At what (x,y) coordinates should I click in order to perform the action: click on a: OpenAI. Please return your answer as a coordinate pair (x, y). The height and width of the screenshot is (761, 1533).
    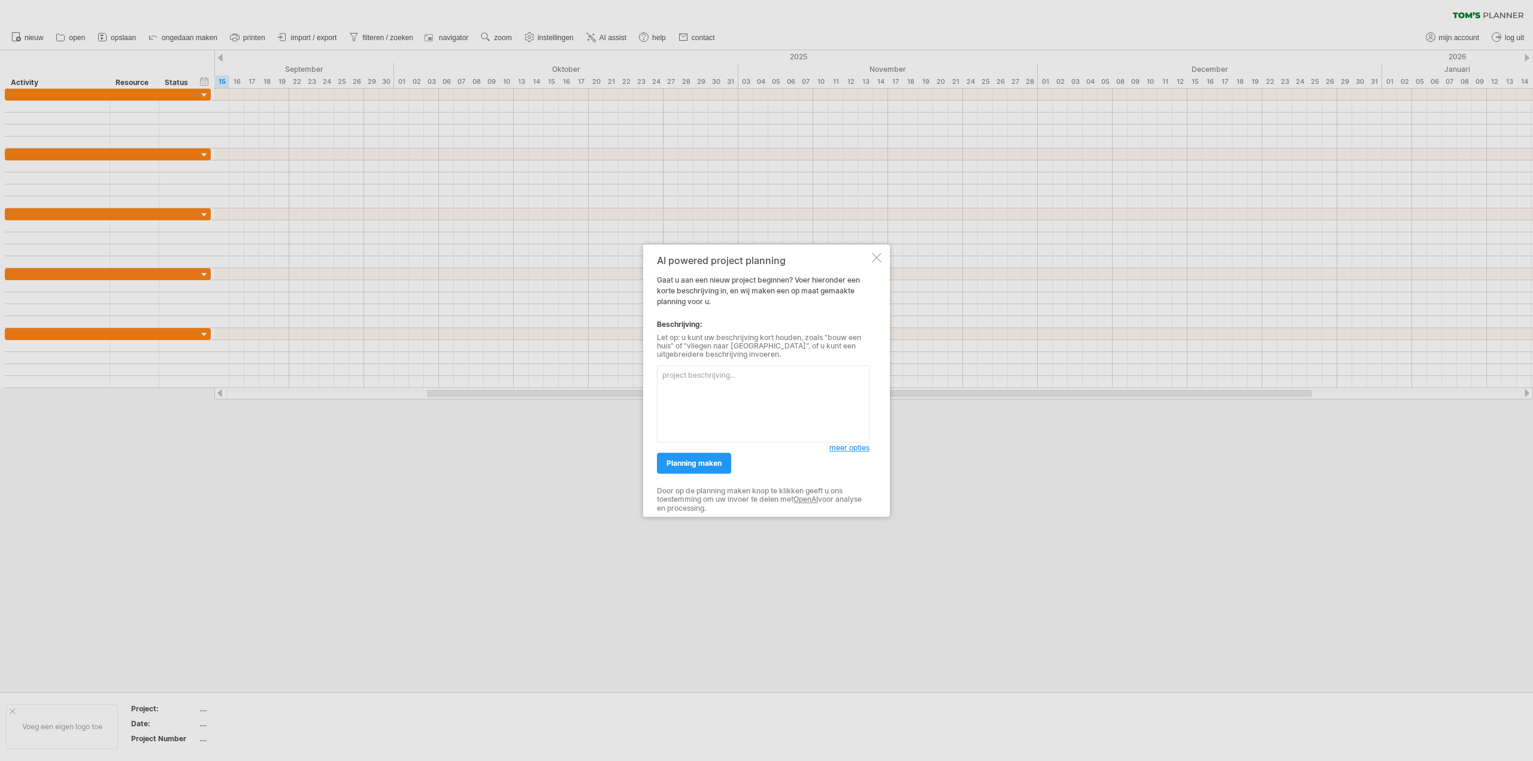
    Looking at the image, I should click on (806, 499).